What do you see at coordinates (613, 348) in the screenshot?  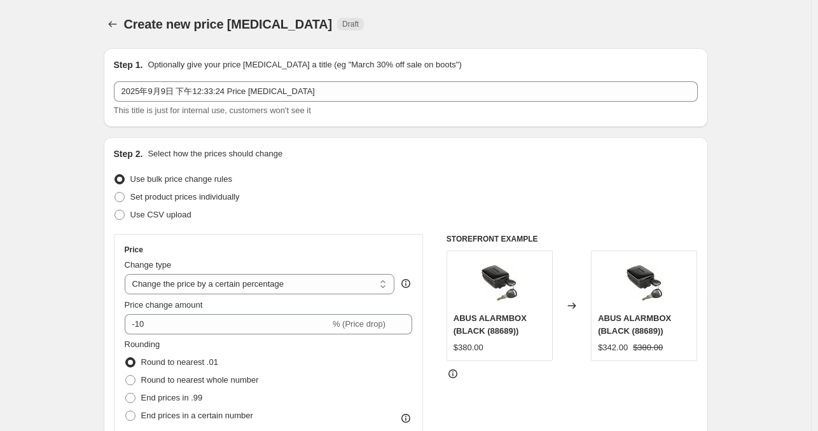 I see `div: $342.00` at bounding box center [613, 348].